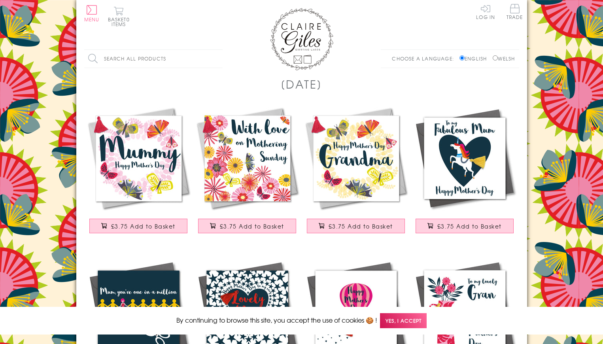  What do you see at coordinates (464, 172) in the screenshot?
I see `a: Mother's Day Card, Unicorn, Fabulous Mum, Embellished with a colourful tassel £3.75 Add to Basket` at bounding box center [464, 172].